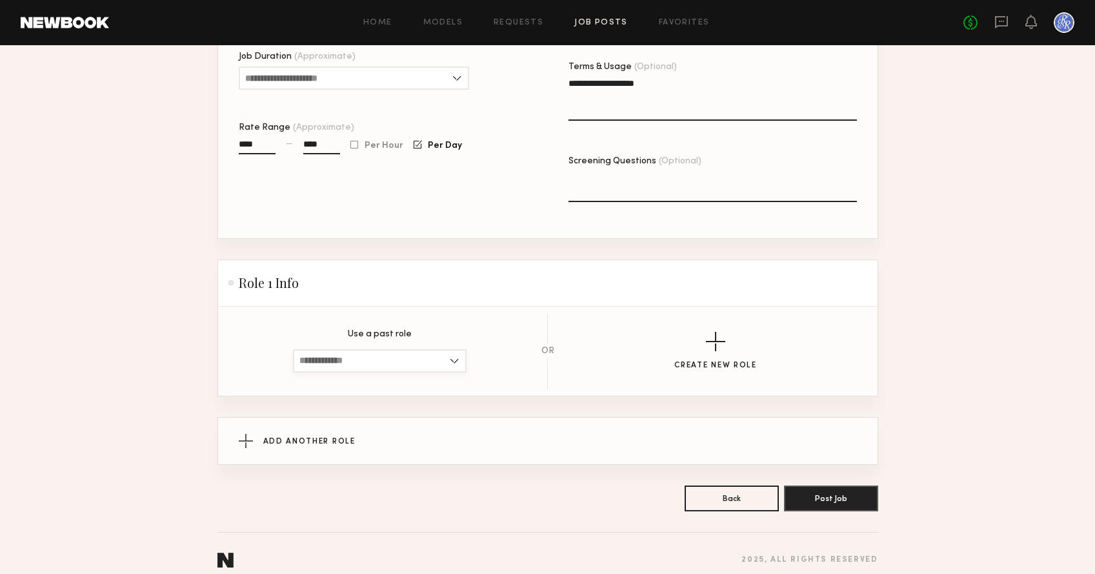  What do you see at coordinates (263, 283) in the screenshot?
I see `h2: Role 1 Info` at bounding box center [263, 283].